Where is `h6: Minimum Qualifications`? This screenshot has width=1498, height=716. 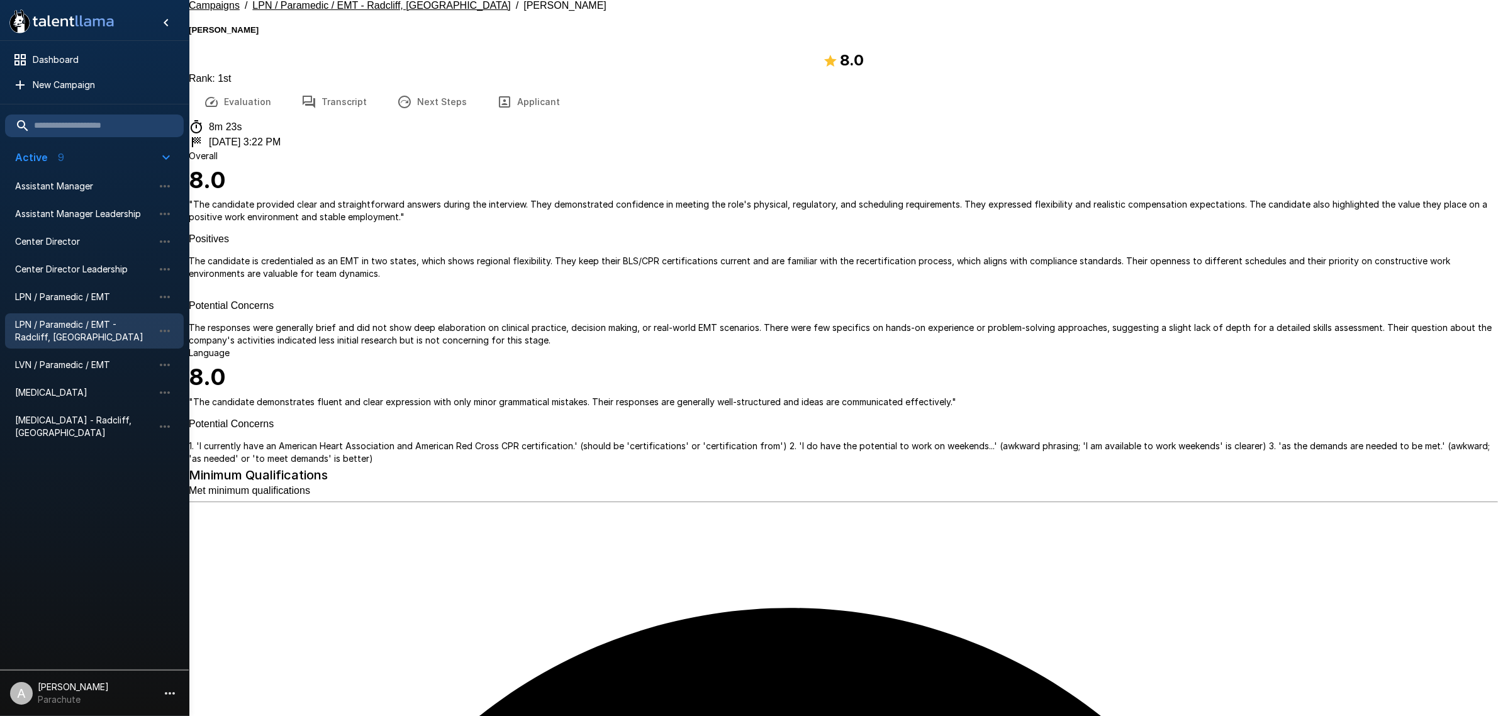
h6: Minimum Qualifications is located at coordinates (843, 475).